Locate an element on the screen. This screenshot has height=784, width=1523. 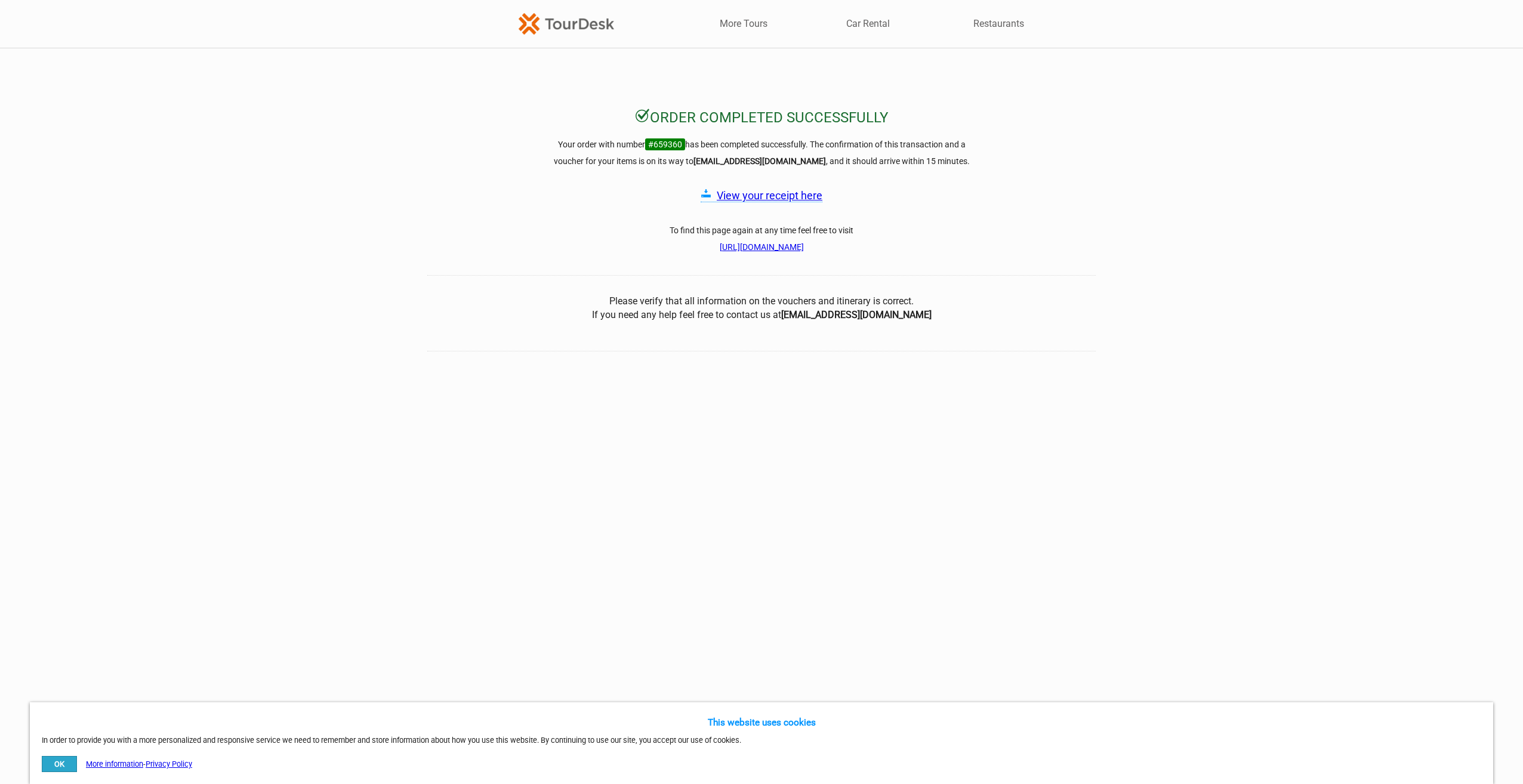
div: In order to provide you with a more personalized and responsive service we need to remember and s... is located at coordinates (762, 743).